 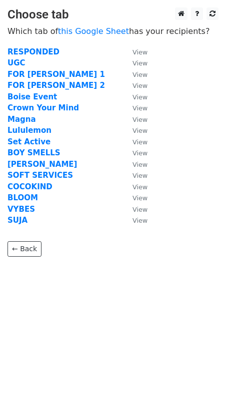 I want to click on a: BLOOM, so click(x=22, y=198).